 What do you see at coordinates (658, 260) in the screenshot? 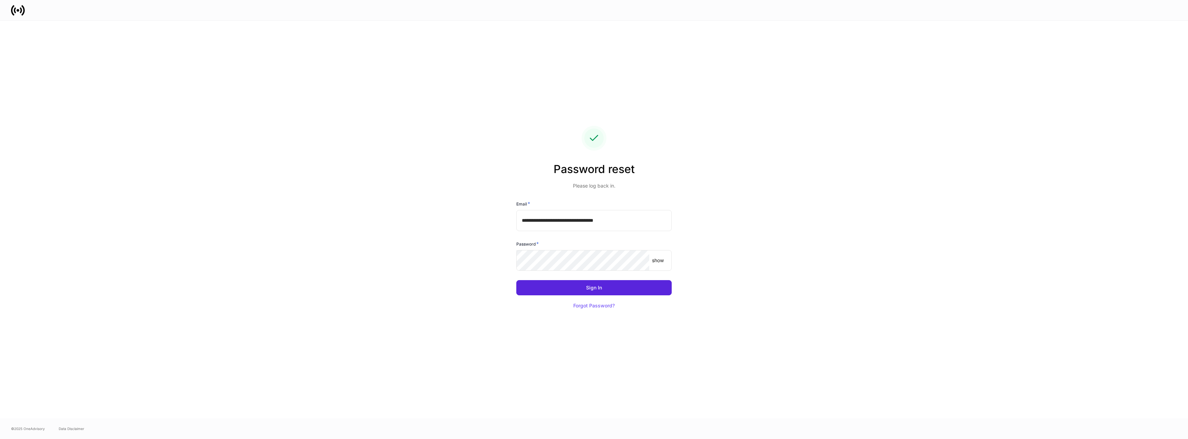
I see `p: show` at bounding box center [658, 260].